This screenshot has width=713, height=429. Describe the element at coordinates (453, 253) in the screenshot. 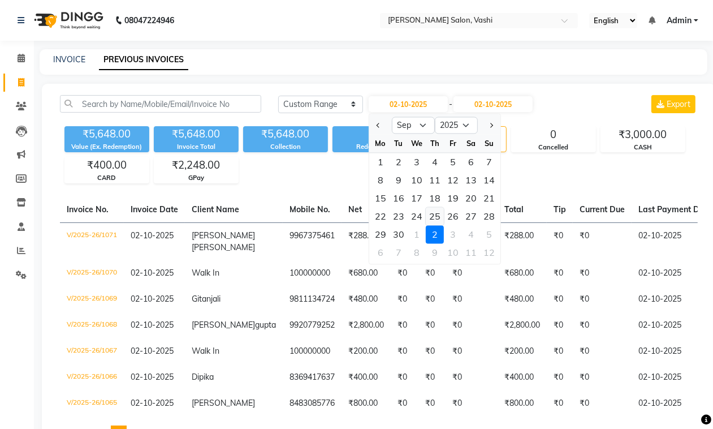

I see `div: 10` at that location.